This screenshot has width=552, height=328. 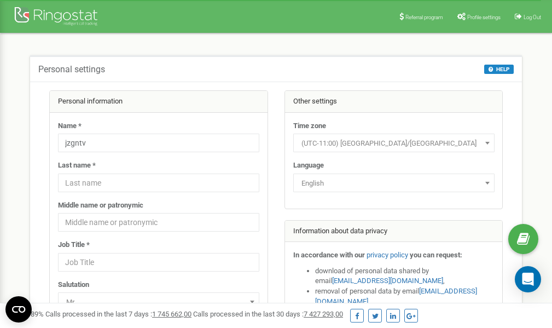 I want to click on label: Middle name or patronymic, so click(x=101, y=205).